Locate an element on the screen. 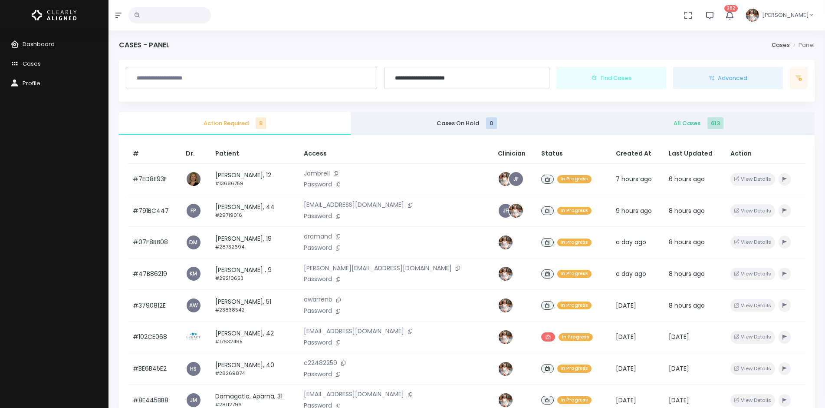 The height and width of the screenshot is (408, 825). td: #791BC447 is located at coordinates (154, 211).